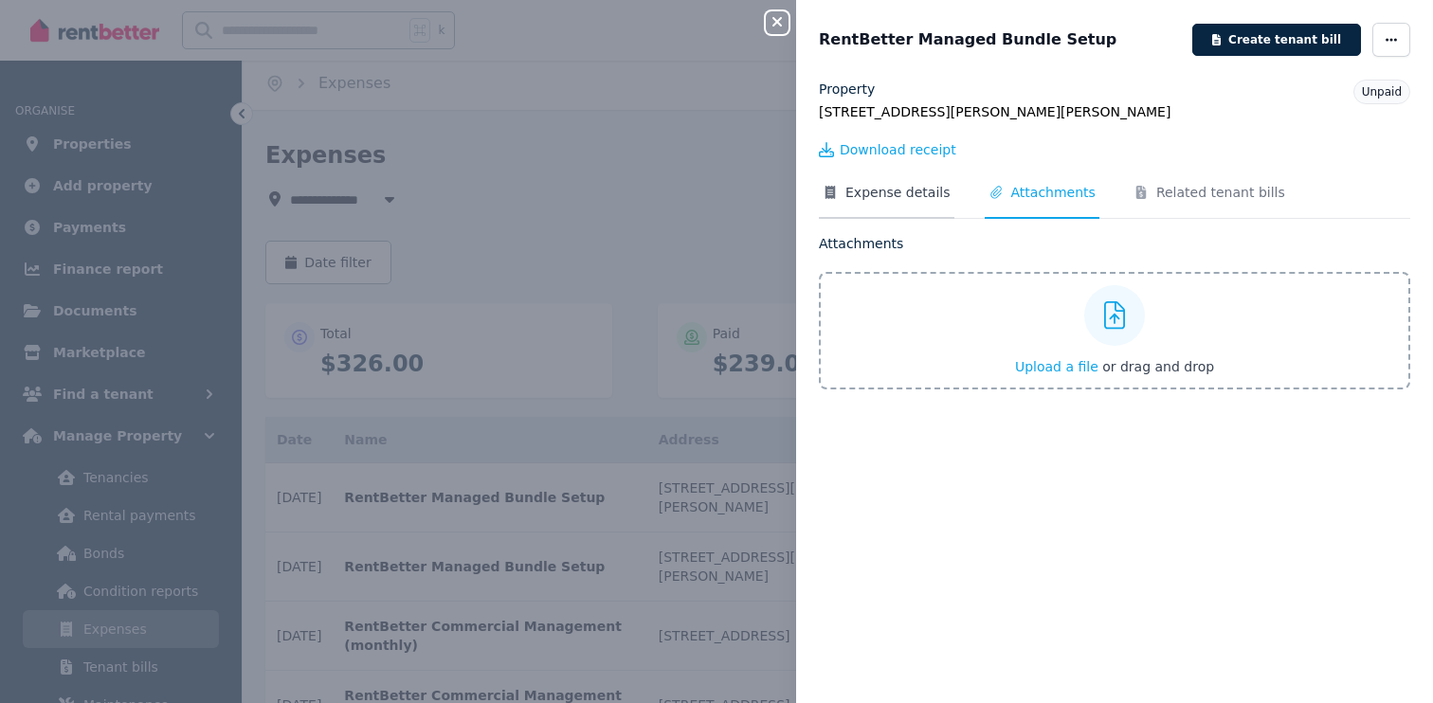 Image resolution: width=1433 pixels, height=703 pixels. What do you see at coordinates (1115, 201) in the screenshot?
I see `nav: Tabs` at bounding box center [1115, 201].